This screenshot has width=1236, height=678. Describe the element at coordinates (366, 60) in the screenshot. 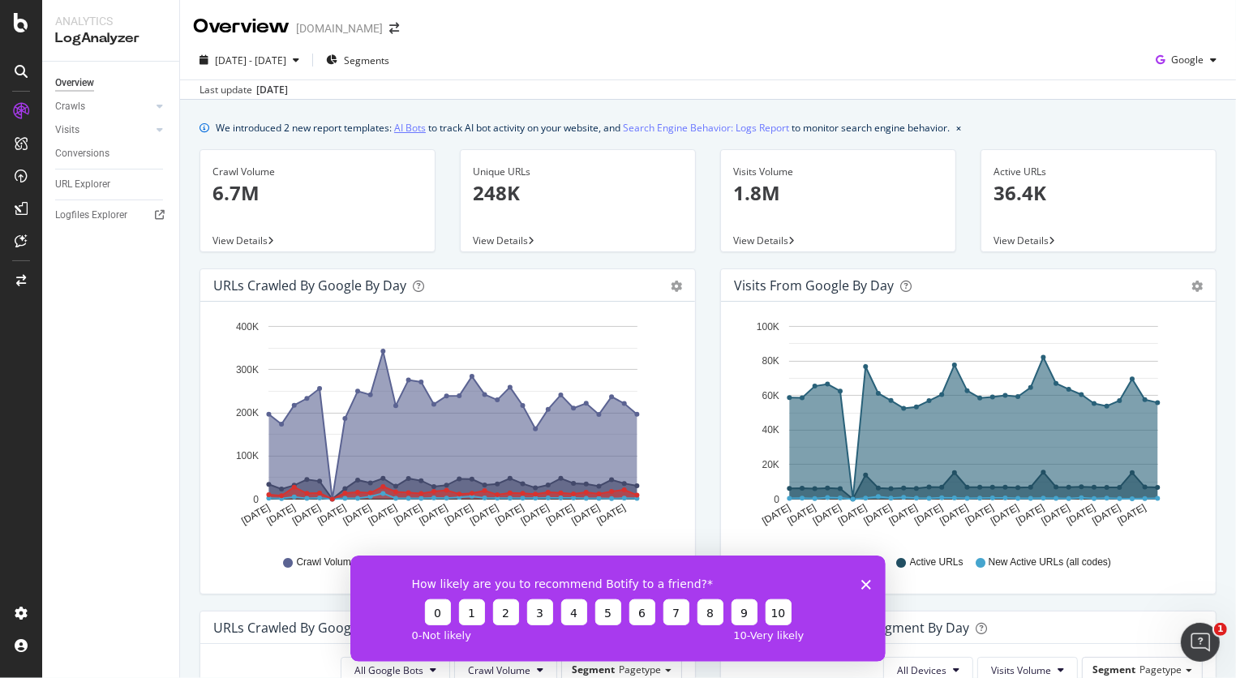

I see `span: Segments` at that location.